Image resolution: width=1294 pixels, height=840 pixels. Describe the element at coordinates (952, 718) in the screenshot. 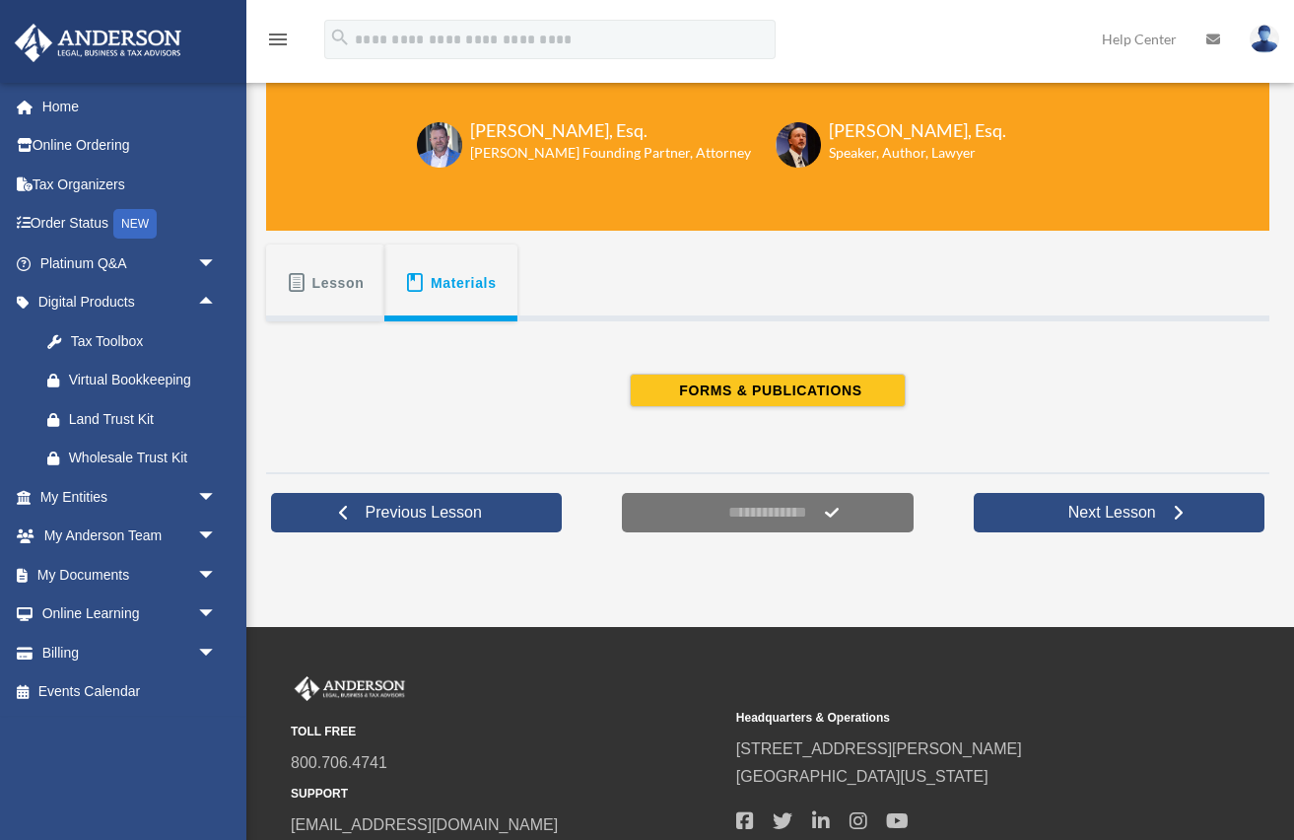

I see `small: Headquarters & Operations` at that location.